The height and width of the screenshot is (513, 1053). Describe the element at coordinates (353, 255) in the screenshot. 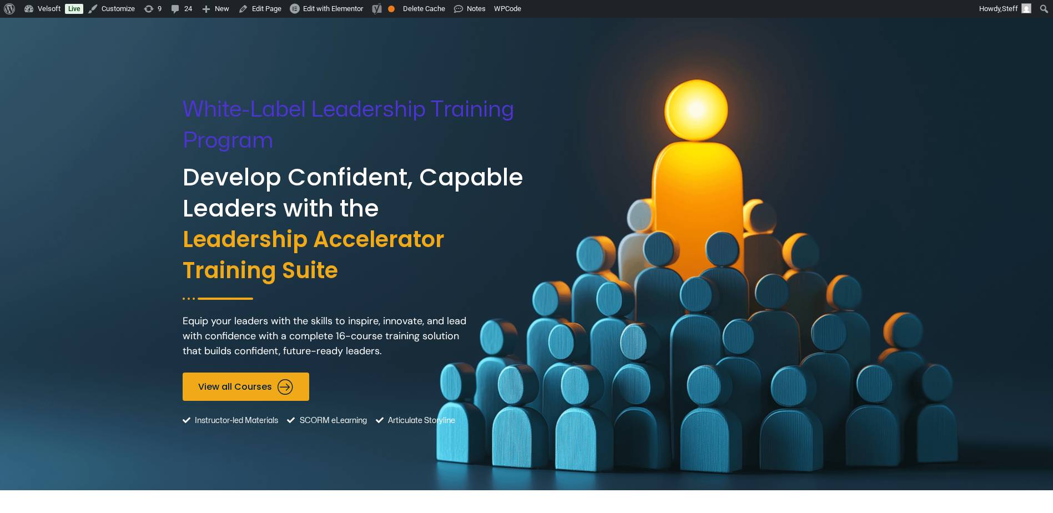

I see `span: Leadership Accelerator Training Suite` at that location.